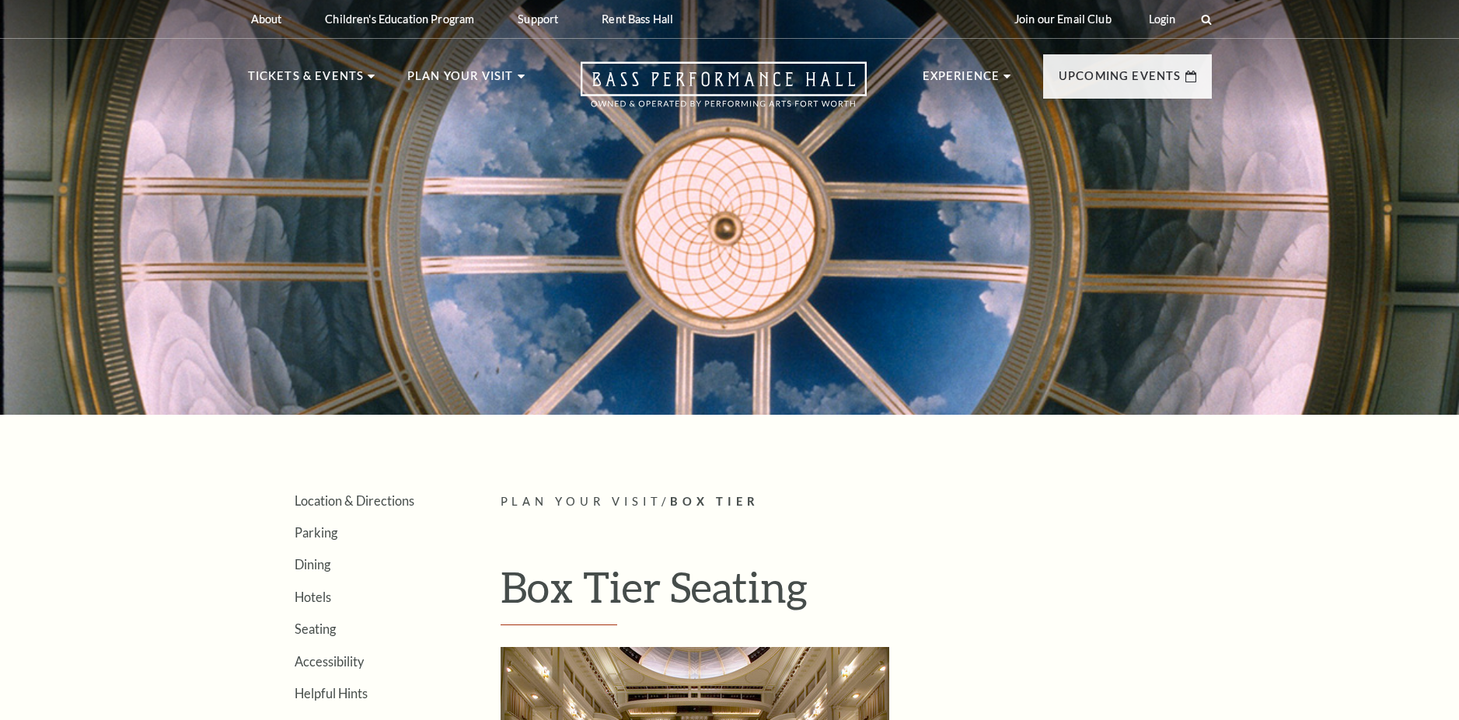 This screenshot has width=1459, height=720. What do you see at coordinates (637, 19) in the screenshot?
I see `p: Rent Bass Hall` at bounding box center [637, 19].